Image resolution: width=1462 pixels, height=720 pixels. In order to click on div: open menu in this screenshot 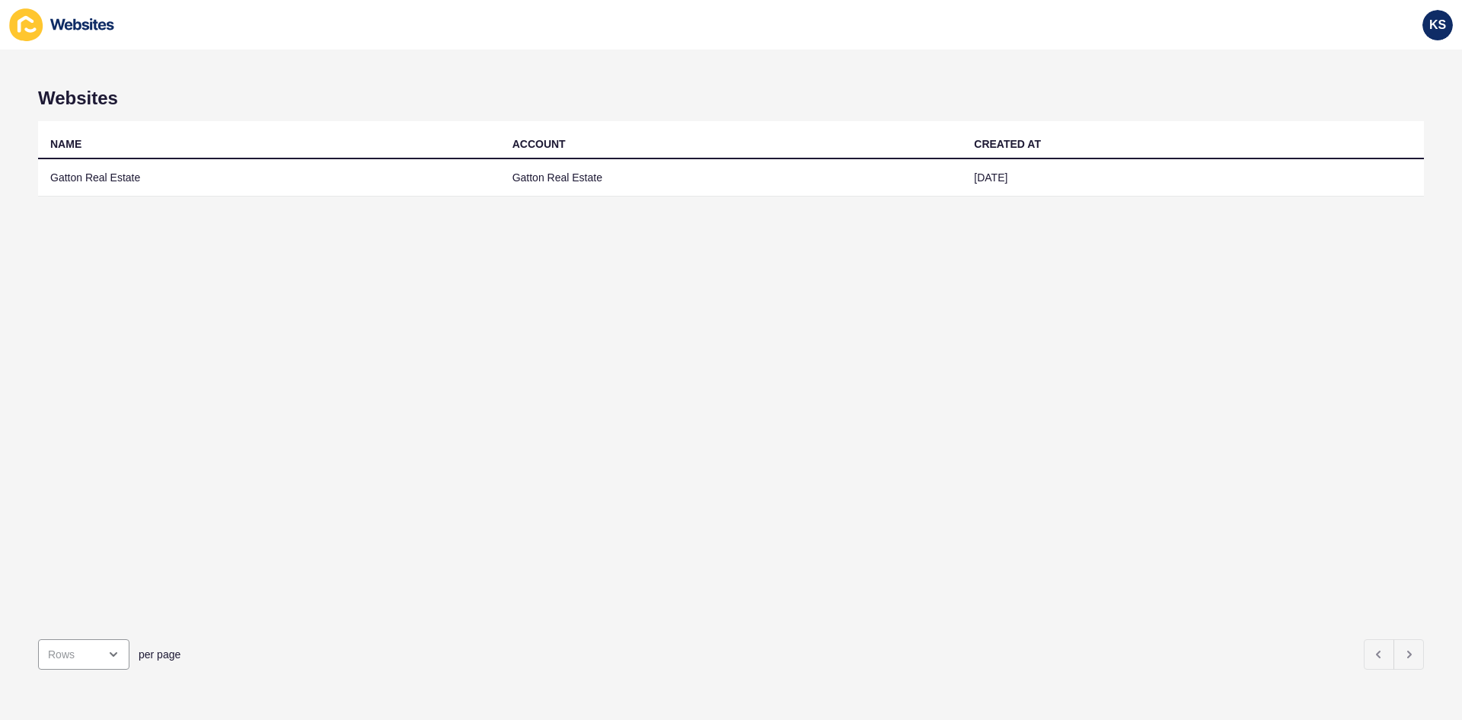, I will do `click(84, 654)`.